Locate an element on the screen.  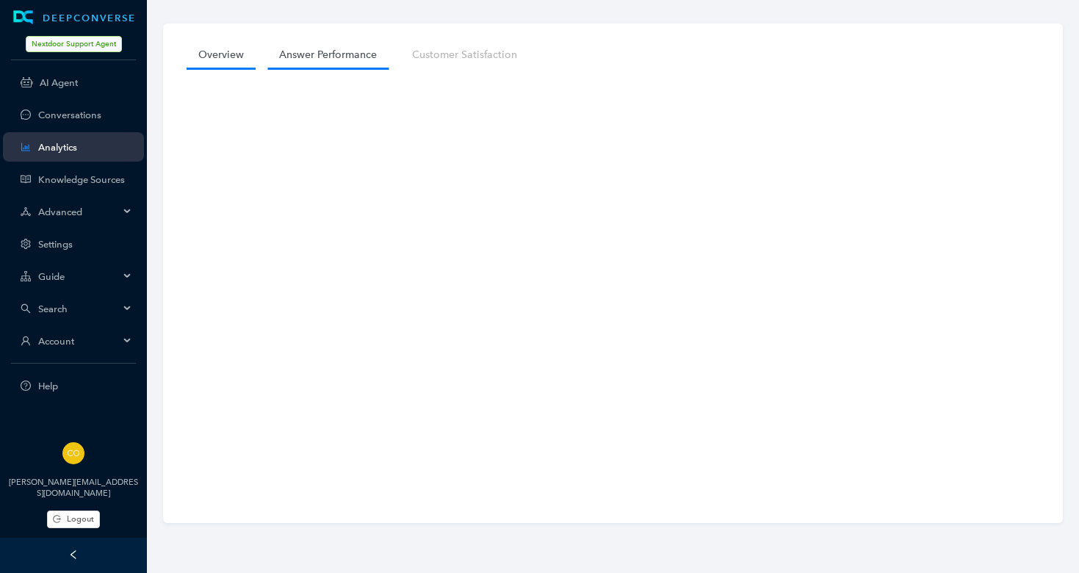
a: Answer Performance is located at coordinates (328, 54).